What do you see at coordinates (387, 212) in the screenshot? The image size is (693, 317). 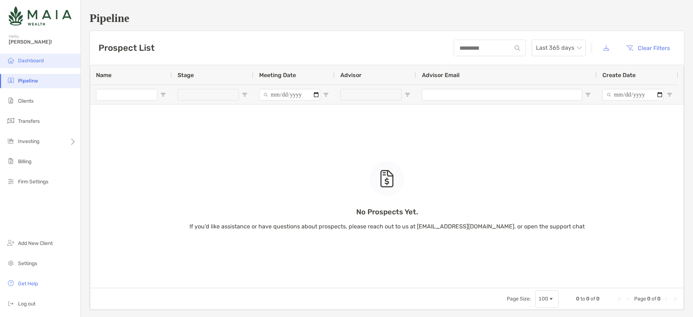 I see `p: No Prospects Yet.` at bounding box center [387, 212].